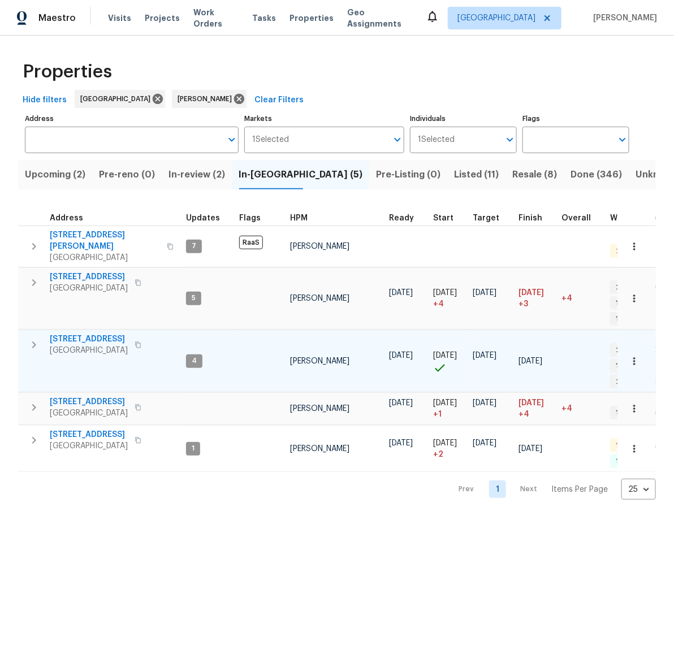 This screenshot has height=654, width=674. I want to click on span: Finish, so click(531, 218).